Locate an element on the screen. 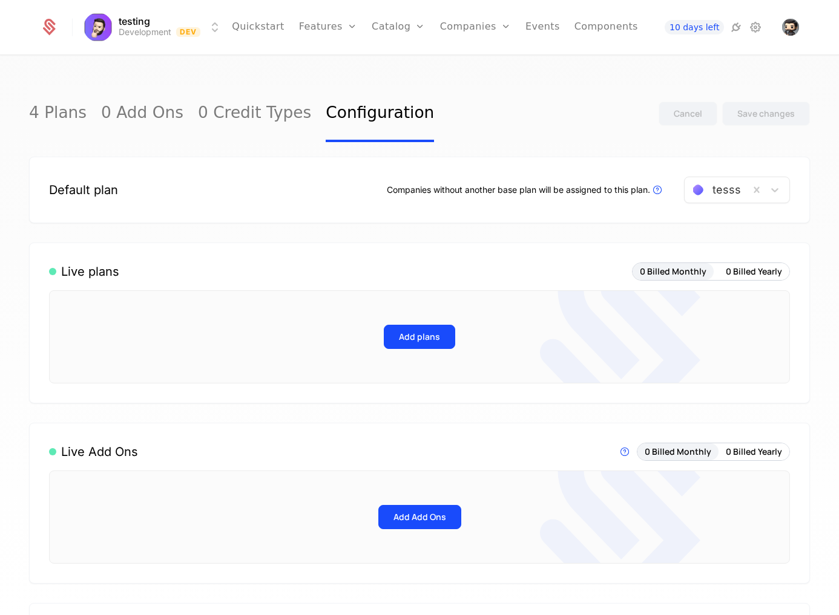 The width and height of the screenshot is (839, 615). a: 10 days left is located at coordinates (694, 27).